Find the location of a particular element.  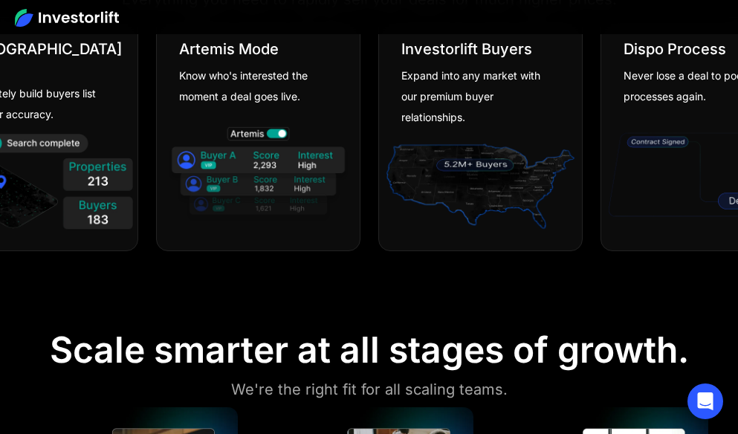

div: Open Intercom Messenger is located at coordinates (705, 401).